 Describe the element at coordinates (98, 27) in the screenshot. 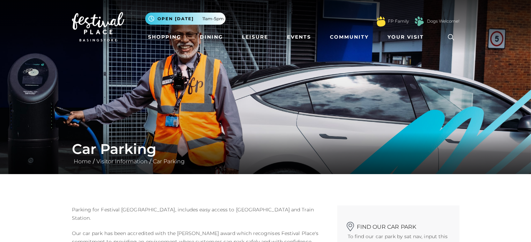

I see `img: Festival Place Logo` at that location.